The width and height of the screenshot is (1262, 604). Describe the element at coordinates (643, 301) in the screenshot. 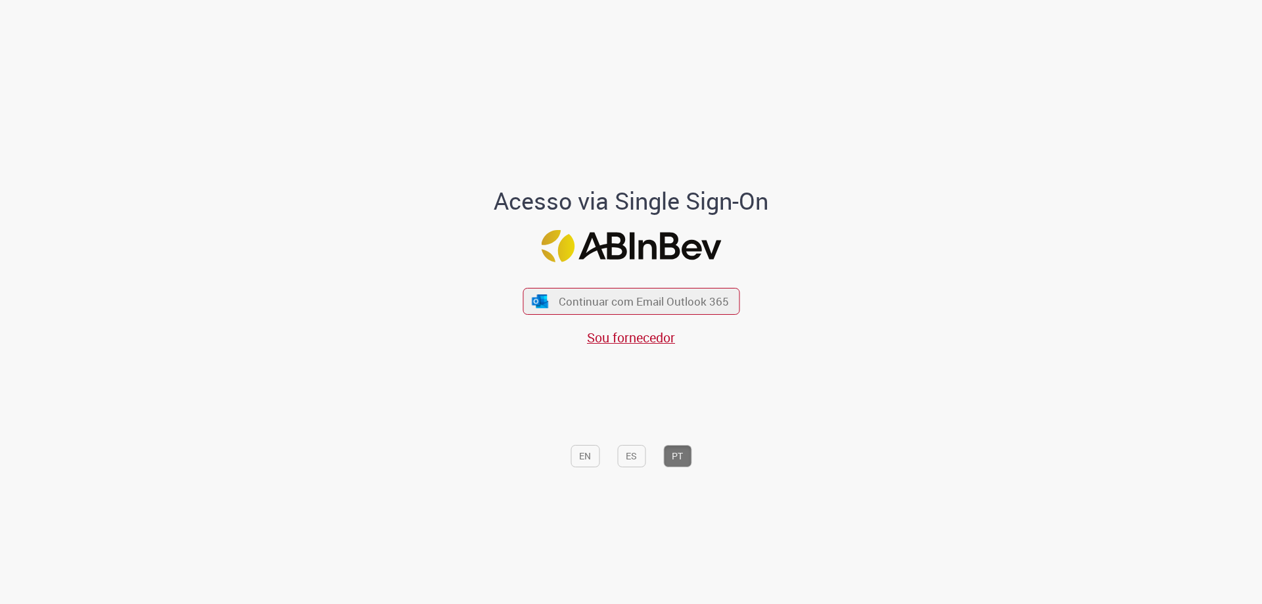

I see `span: Continuar com Email Outlook 365` at that location.